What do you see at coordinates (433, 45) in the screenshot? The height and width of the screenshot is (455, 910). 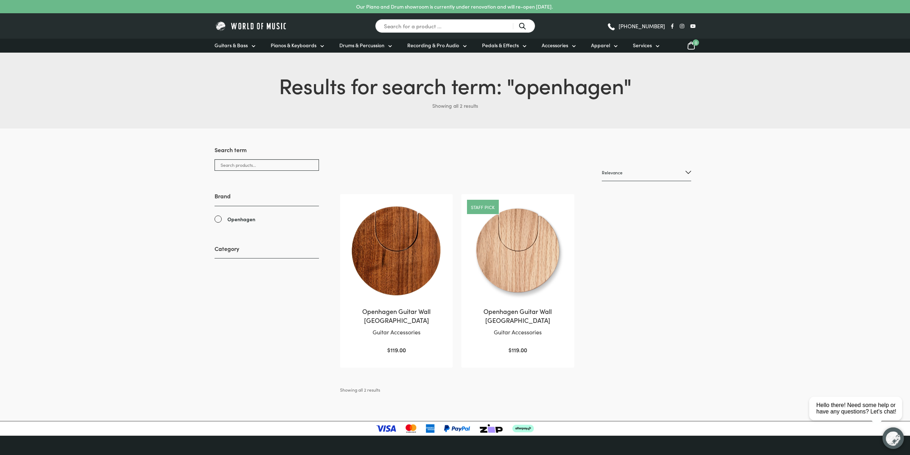 I see `span: Recording & Pro Audio` at bounding box center [433, 45].